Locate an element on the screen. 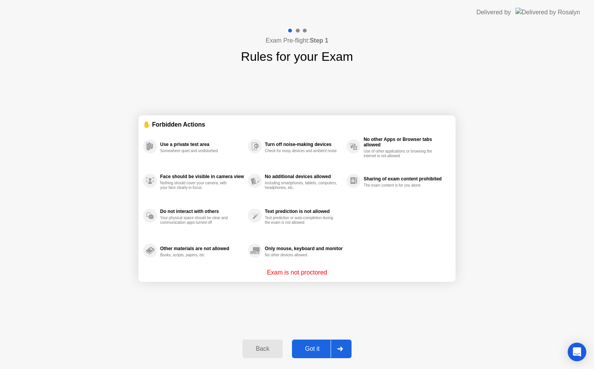 The width and height of the screenshot is (594, 369). div: Turn off noise-making devices is located at coordinates (304, 144).